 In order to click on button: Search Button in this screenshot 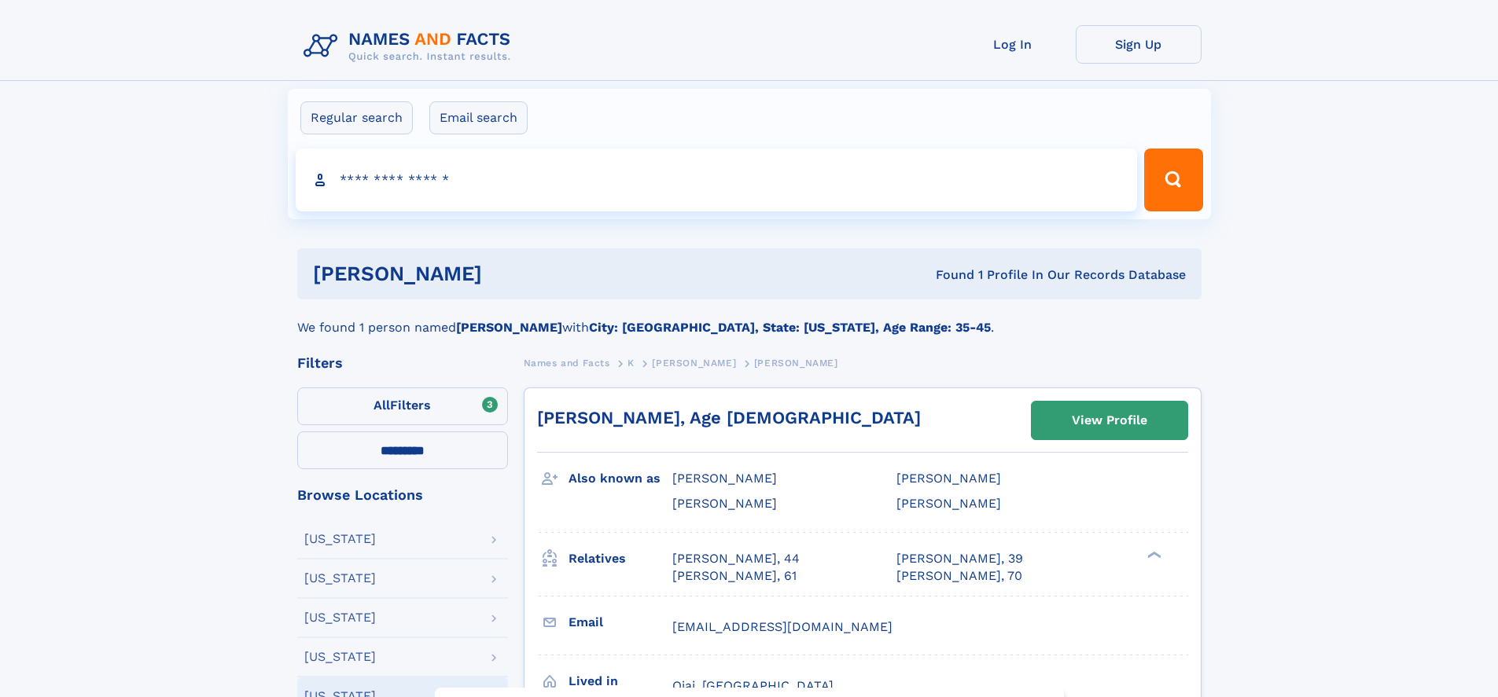, I will do `click(1173, 180)`.